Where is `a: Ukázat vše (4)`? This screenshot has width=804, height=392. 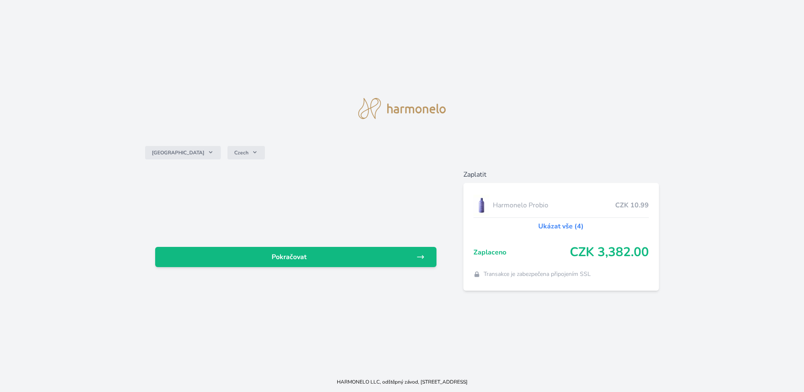 a: Ukázat vše (4) is located at coordinates (561, 226).